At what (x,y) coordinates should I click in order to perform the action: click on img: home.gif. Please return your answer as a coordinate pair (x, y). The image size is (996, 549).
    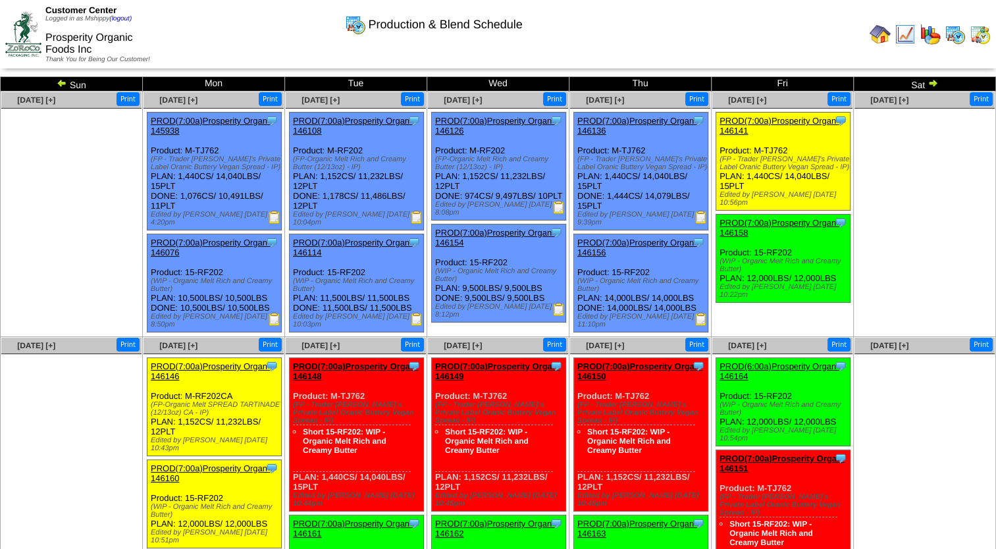
    Looking at the image, I should click on (880, 34).